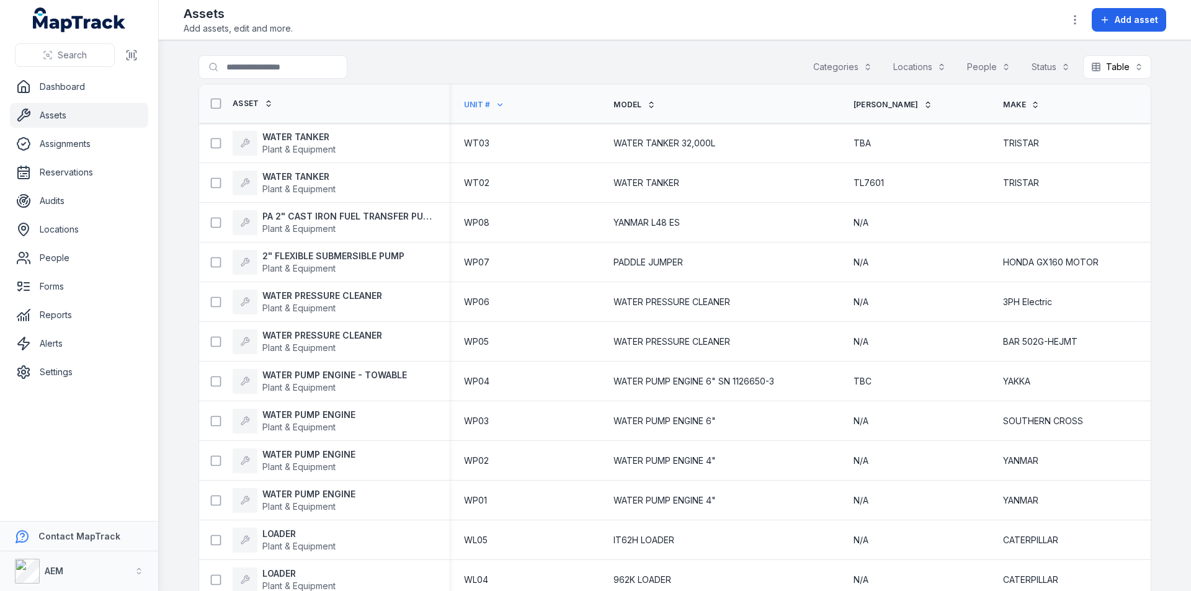 This screenshot has width=1191, height=591. I want to click on a: Forms, so click(79, 287).